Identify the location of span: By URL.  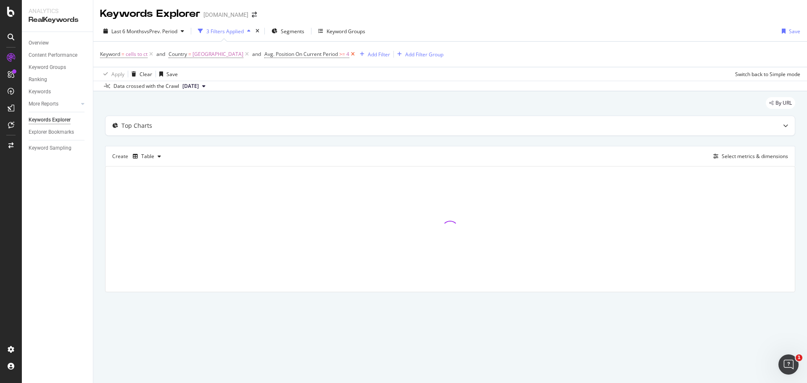
(783, 103).